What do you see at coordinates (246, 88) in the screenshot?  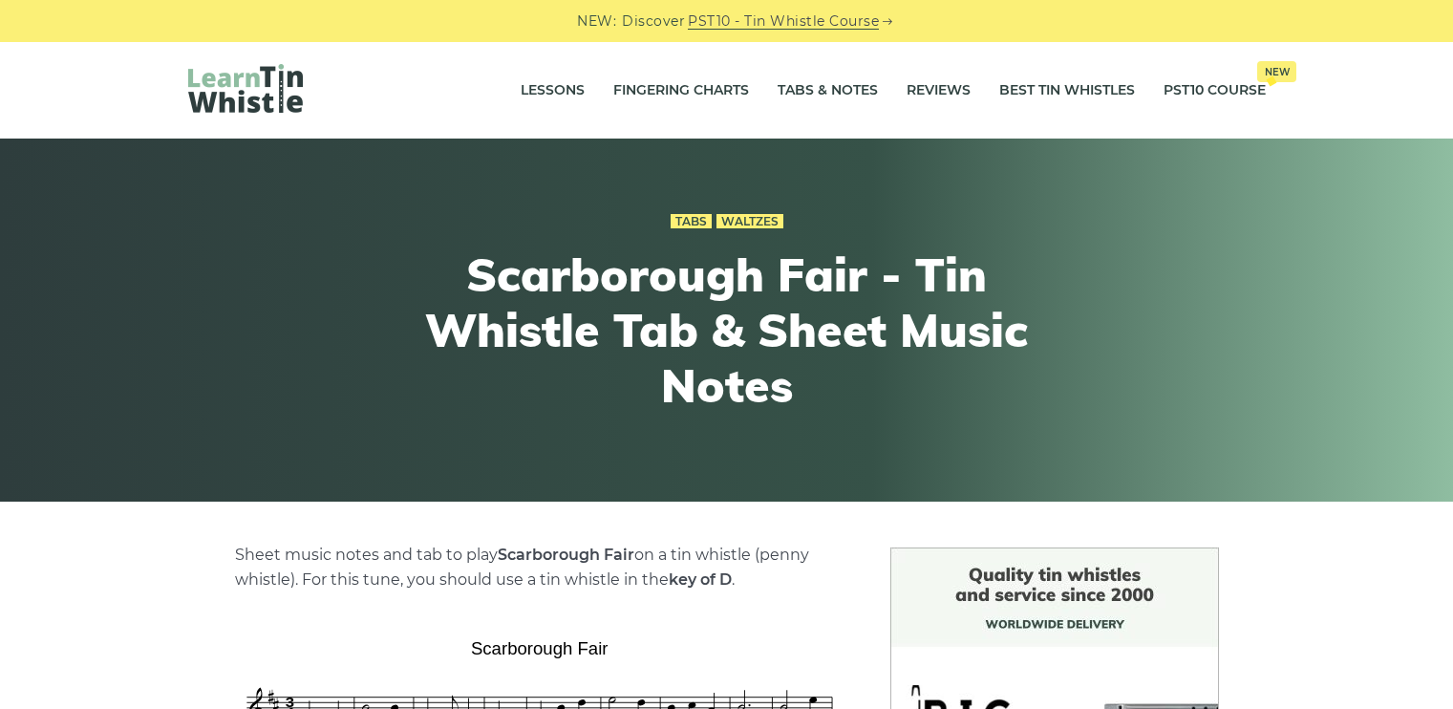 I see `img: LearnTinWhistle.com` at bounding box center [246, 88].